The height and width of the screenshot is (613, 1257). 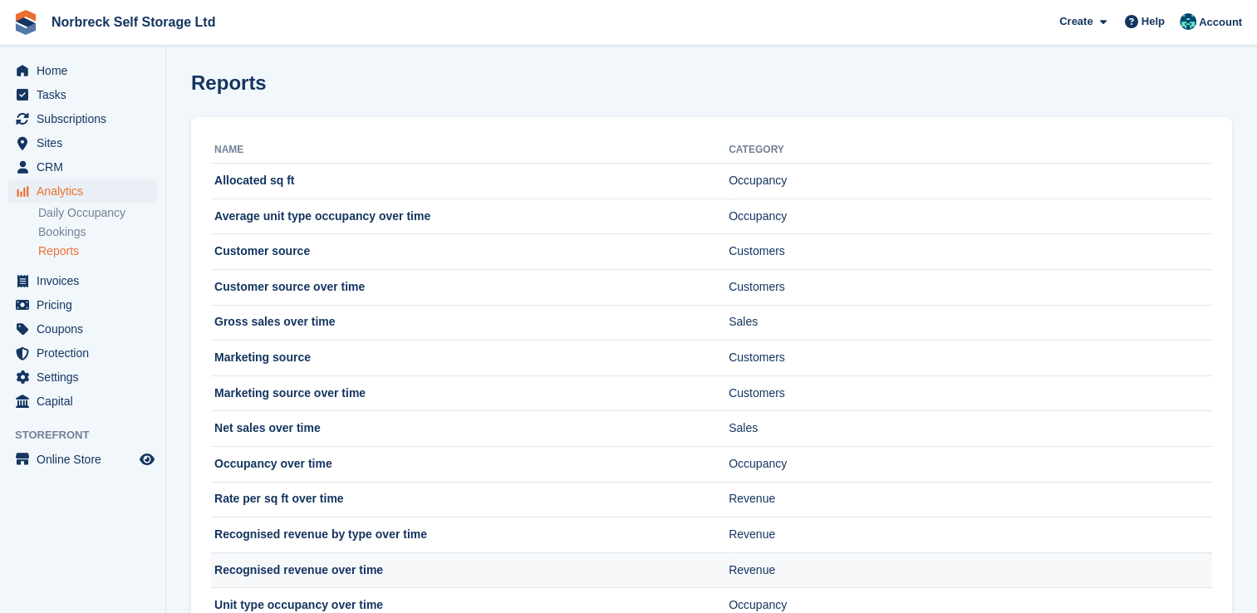 What do you see at coordinates (469, 181) in the screenshot?
I see `td: Allocated sq ft` at bounding box center [469, 181].